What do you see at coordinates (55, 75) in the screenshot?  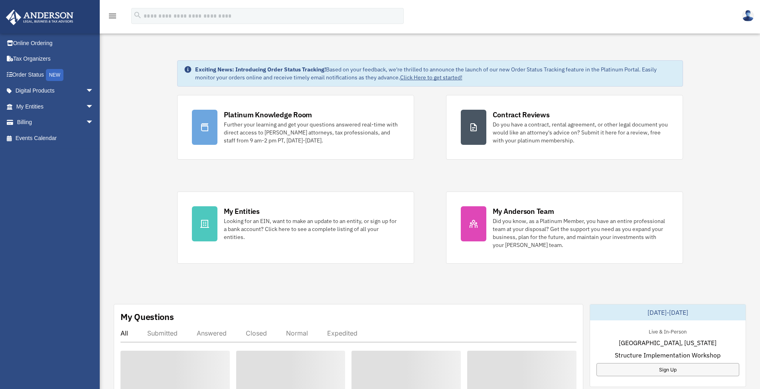 I see `a: Order StatusNEW` at bounding box center [55, 75].